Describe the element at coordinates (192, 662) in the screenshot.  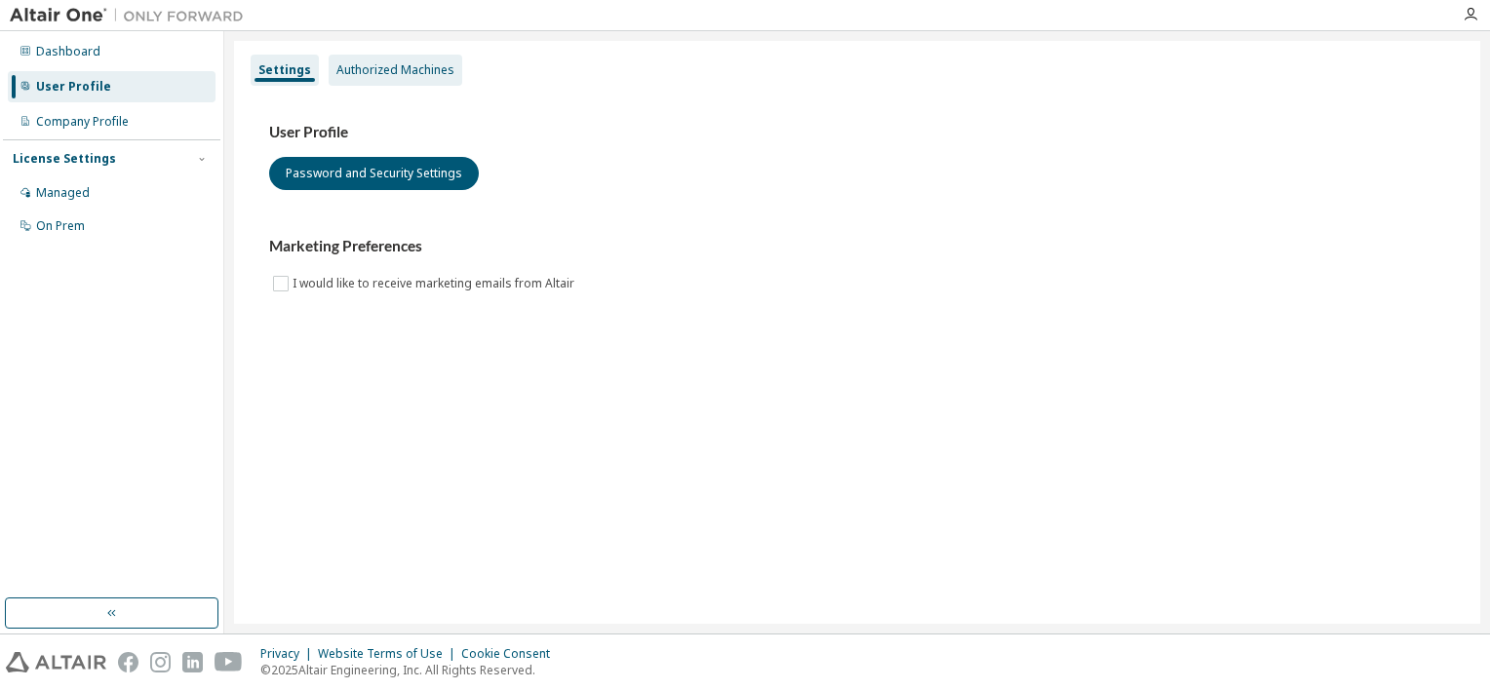
I see `img: linkedin.svg` at that location.